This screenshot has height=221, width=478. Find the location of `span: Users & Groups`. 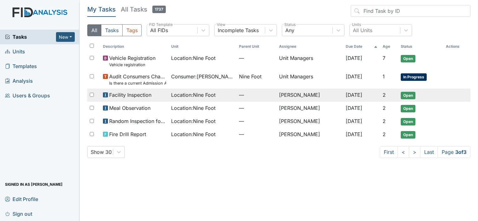

span: Users & Groups is located at coordinates (28, 96).